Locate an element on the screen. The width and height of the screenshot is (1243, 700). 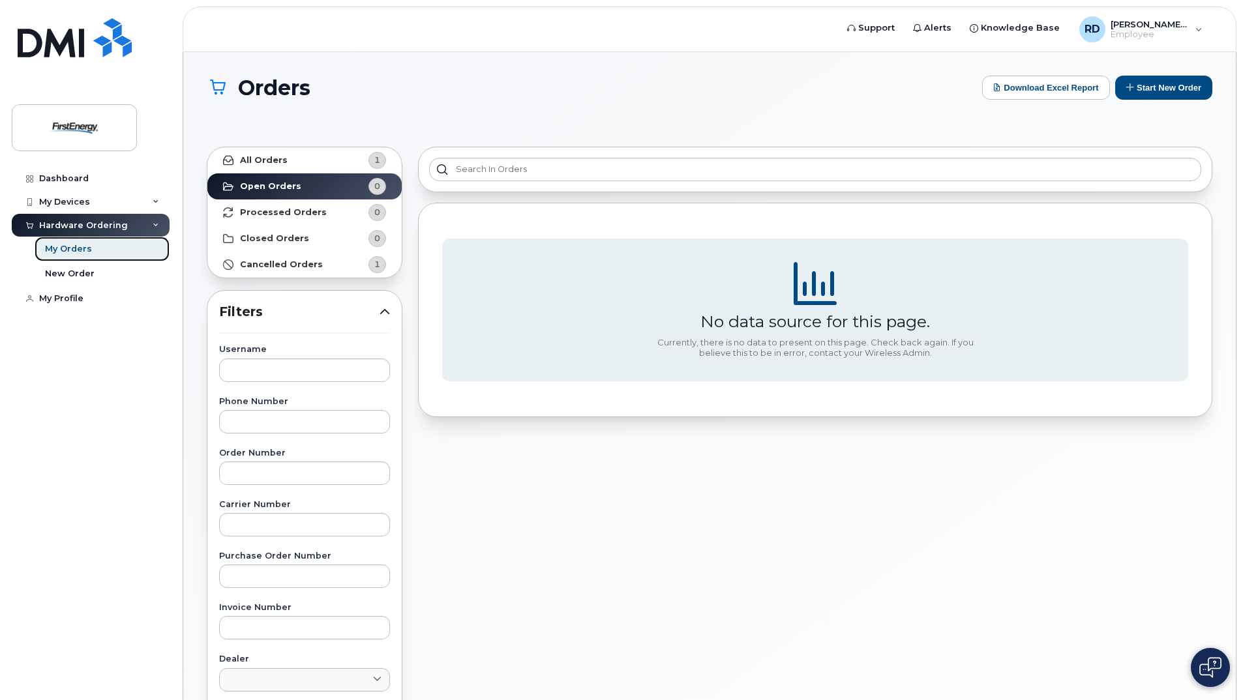
span: Filters is located at coordinates (299, 312).